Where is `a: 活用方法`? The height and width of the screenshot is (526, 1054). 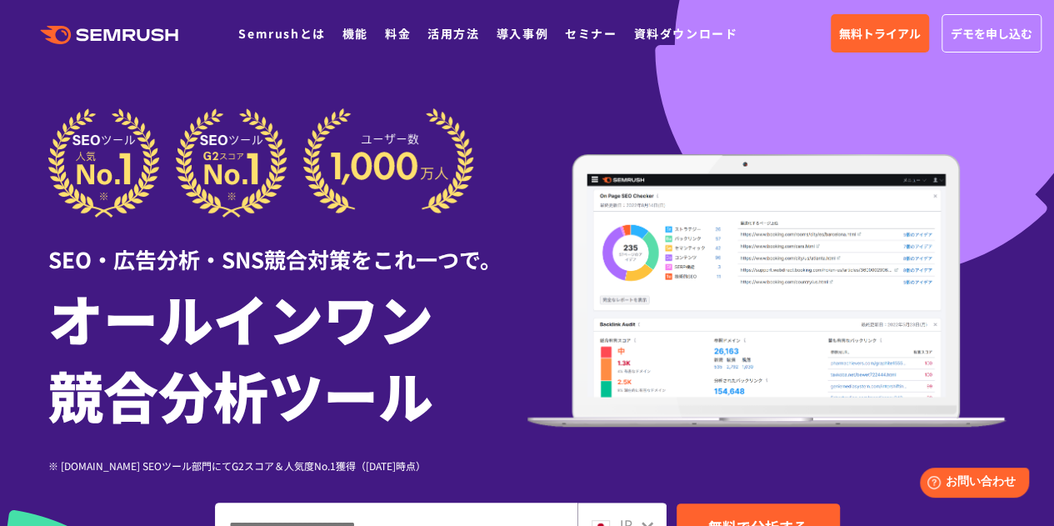 a: 活用方法 is located at coordinates (453, 33).